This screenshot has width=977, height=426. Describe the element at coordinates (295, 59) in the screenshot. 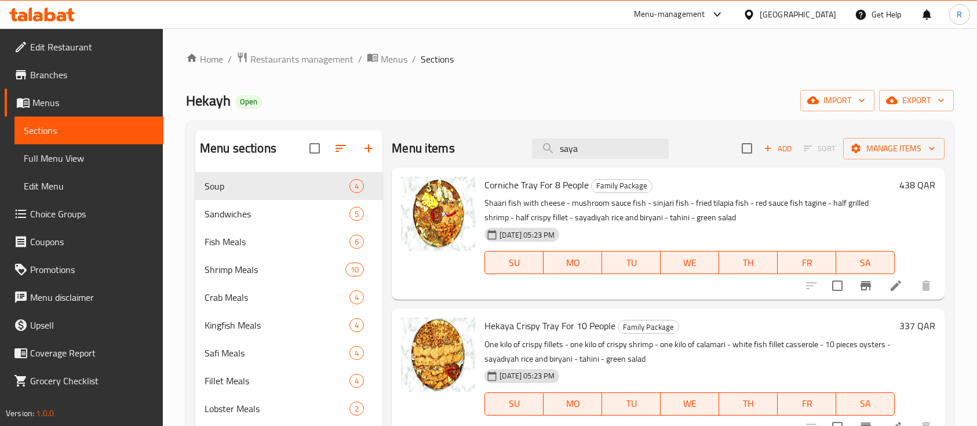

I see `a: Restaurants management` at that location.